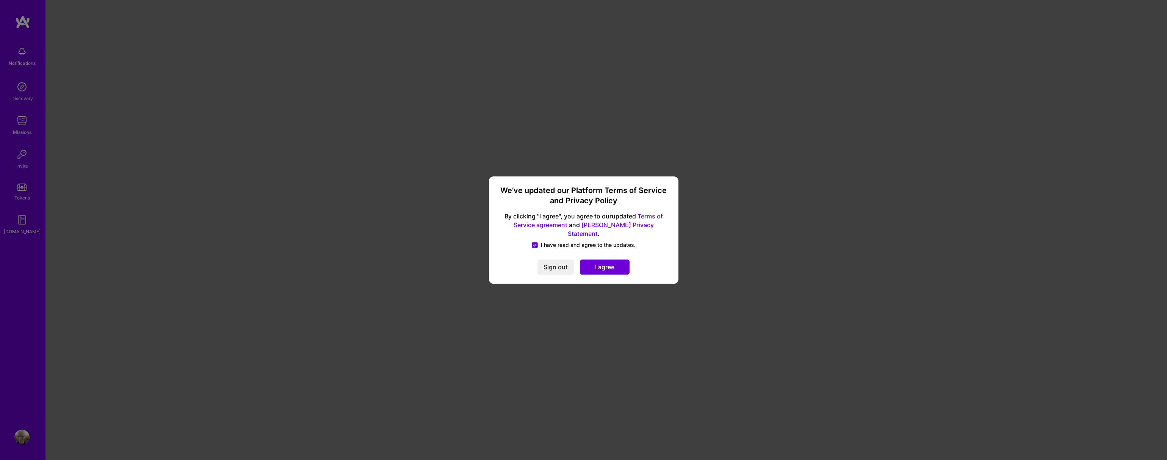 The width and height of the screenshot is (1167, 460). I want to click on h3: We’ve updated our Platform Terms of Service and Privacy Policy, so click(584, 196).